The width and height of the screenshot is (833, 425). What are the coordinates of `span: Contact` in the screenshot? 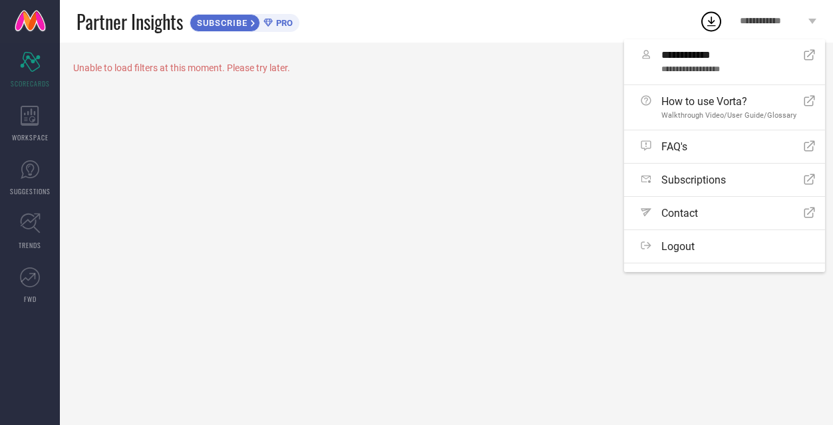 It's located at (679, 213).